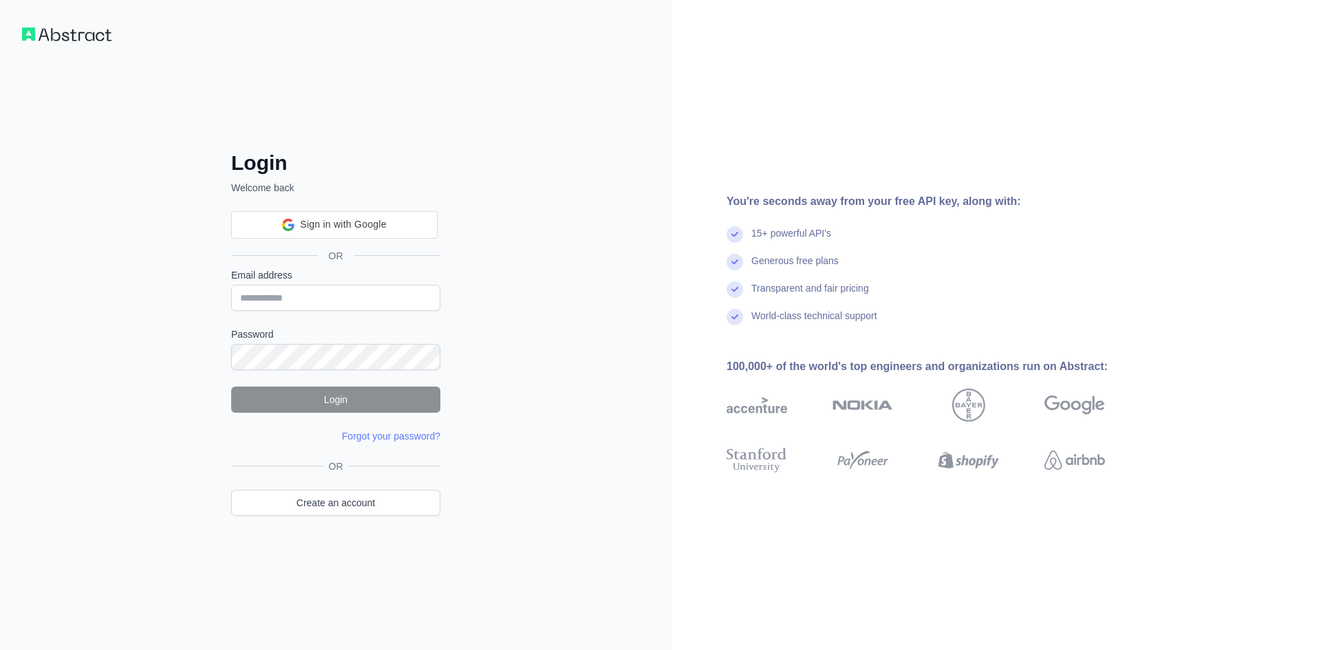 This screenshot has width=1321, height=650. What do you see at coordinates (938, 367) in the screenshot?
I see `div: 100,000+ of the world's top engineers and organizations run on Abstract:` at bounding box center [938, 367].